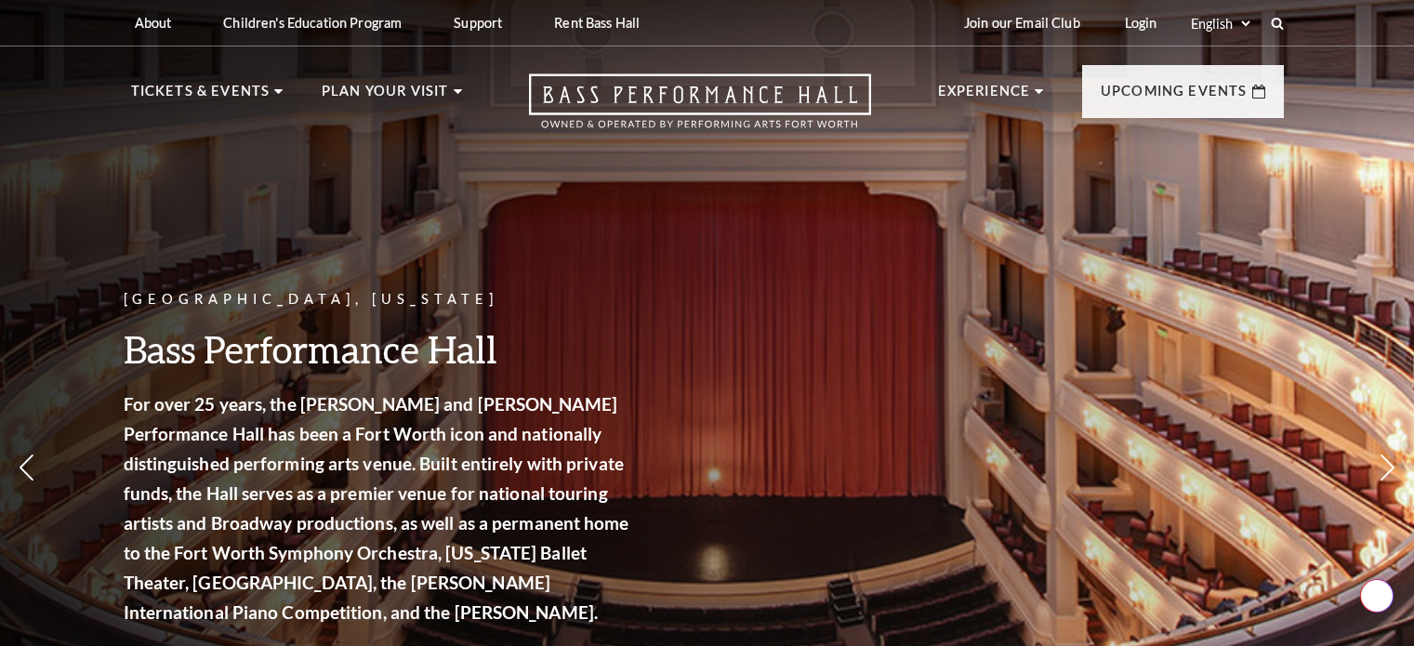 This screenshot has height=646, width=1414. What do you see at coordinates (385, 97) in the screenshot?
I see `p: Plan Your Visit` at bounding box center [385, 97].